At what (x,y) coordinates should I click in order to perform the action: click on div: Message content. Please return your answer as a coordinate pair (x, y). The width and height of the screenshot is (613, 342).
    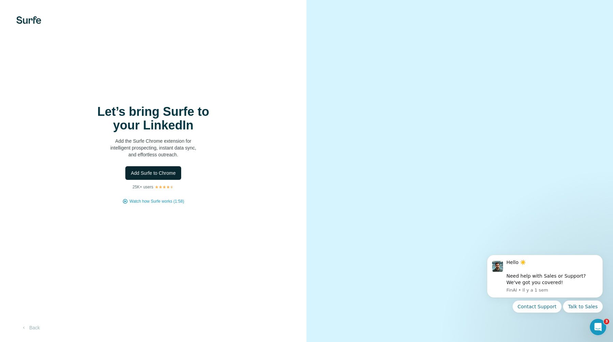
    Looking at the image, I should click on (75, 26).